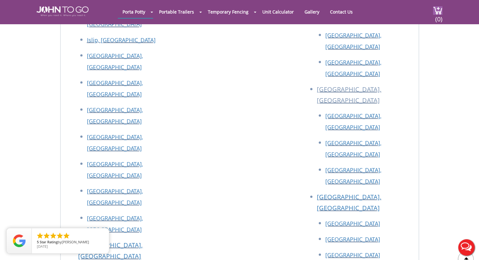  Describe the element at coordinates (341, 12) in the screenshot. I see `a: Contact Us` at that location.